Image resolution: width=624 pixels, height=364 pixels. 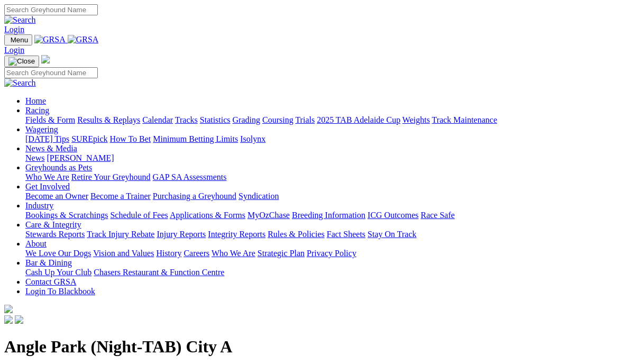 What do you see at coordinates (67, 215) in the screenshot?
I see `a: Bookings & Scratchings` at bounding box center [67, 215].